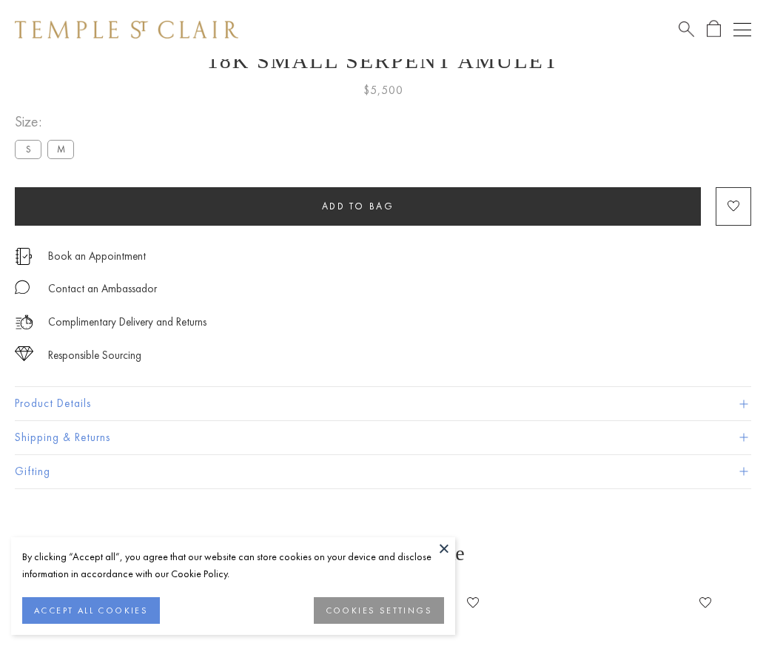 This screenshot has width=766, height=646. I want to click on a: Open Shopping Bag, so click(713, 29).